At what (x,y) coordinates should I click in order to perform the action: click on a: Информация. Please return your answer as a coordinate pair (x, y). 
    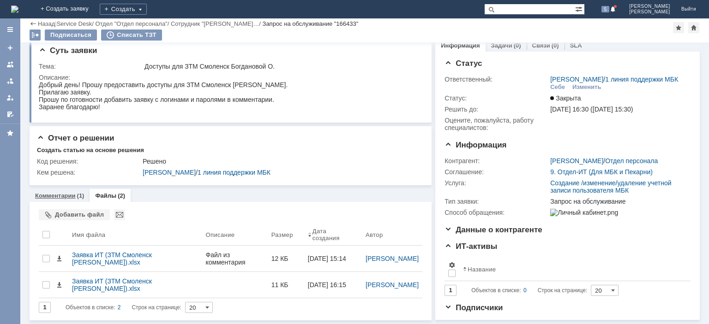
    Looking at the image, I should click on (460, 45).